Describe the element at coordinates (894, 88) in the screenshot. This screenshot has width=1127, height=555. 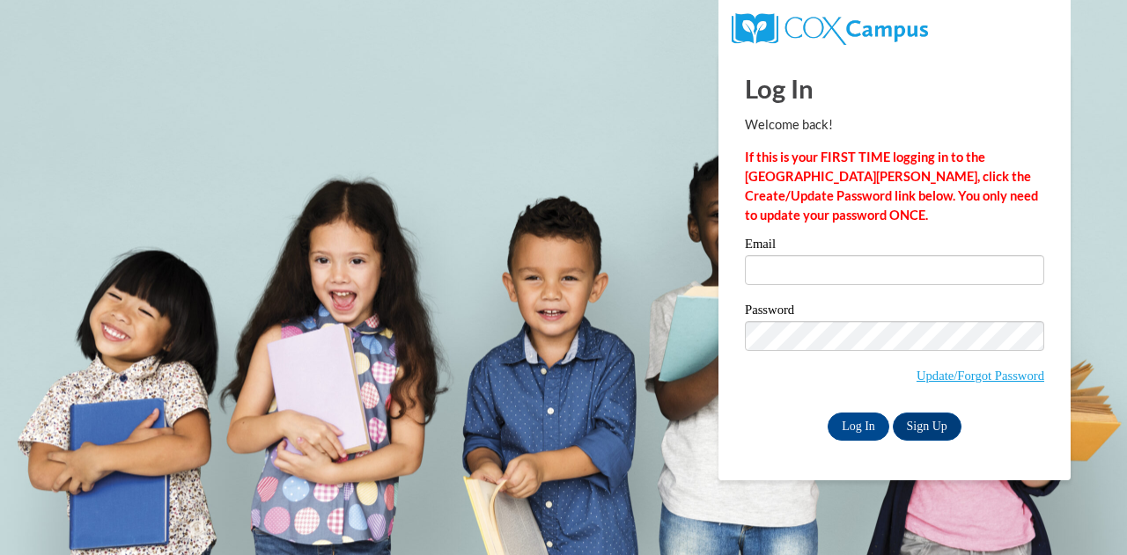
I see `h1: Log In` at that location.